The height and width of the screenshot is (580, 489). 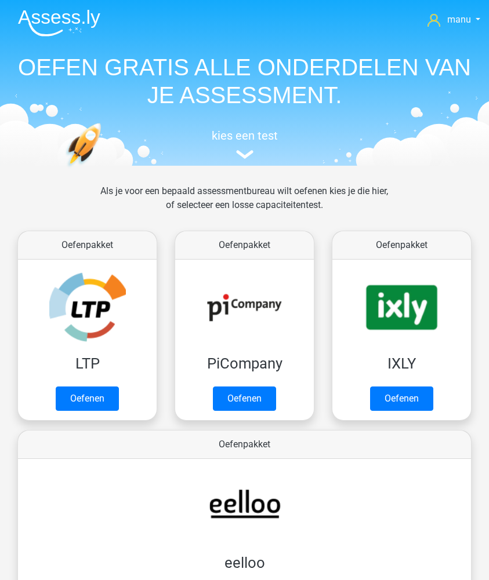 I want to click on img: oefenen, so click(x=103, y=169).